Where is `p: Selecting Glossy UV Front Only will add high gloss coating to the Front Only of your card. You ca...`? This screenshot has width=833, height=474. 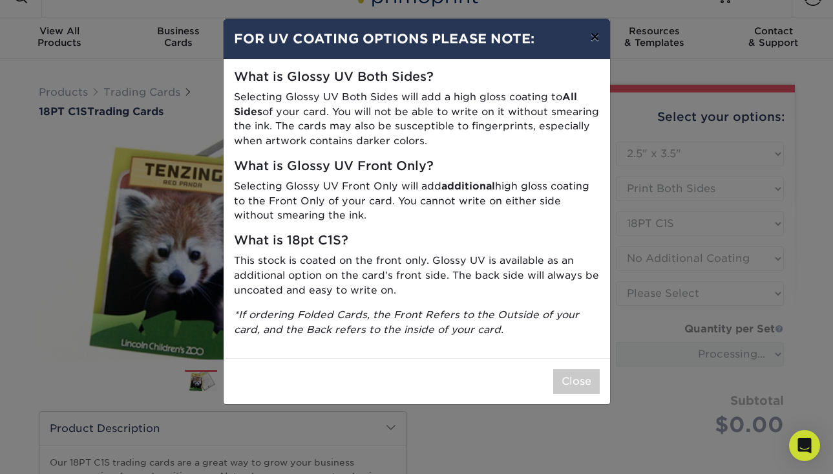
p: Selecting Glossy UV Front Only will add high gloss coating to the Front Only of your card. You ca... is located at coordinates (417, 201).